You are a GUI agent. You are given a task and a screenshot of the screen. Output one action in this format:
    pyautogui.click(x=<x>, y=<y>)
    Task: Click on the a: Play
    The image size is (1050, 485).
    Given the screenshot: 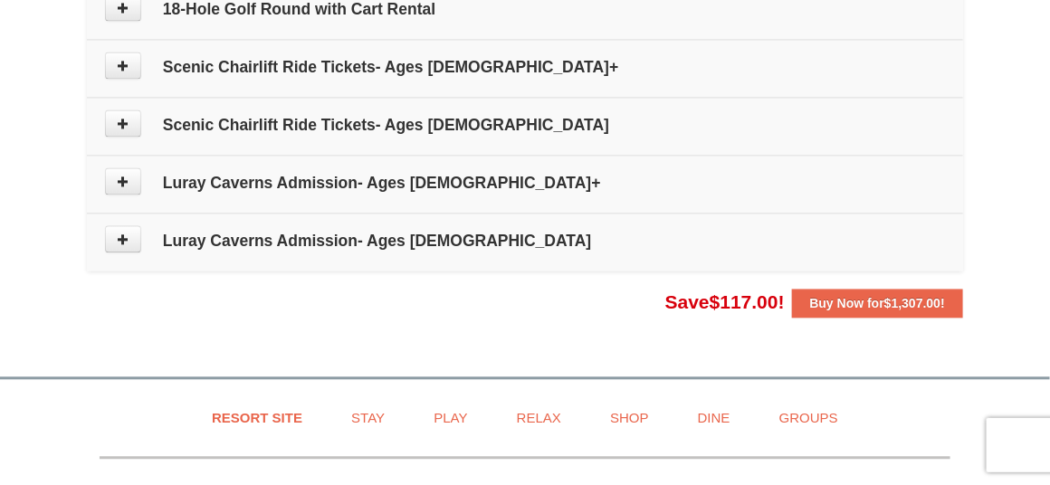 What is the action you would take?
    pyautogui.click(x=450, y=417)
    